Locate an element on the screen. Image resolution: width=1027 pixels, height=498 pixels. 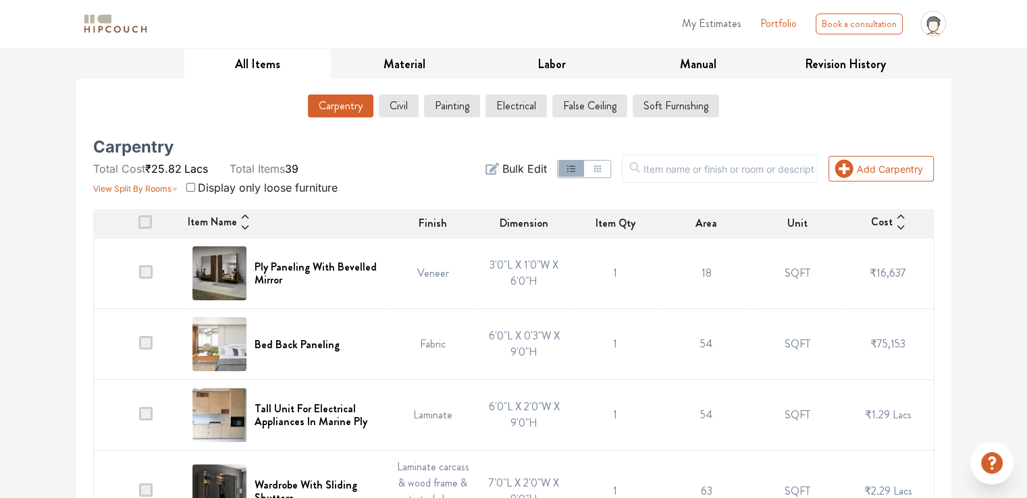
td: 6'0"L X 0'3"W X 9'0"H is located at coordinates (524, 344).